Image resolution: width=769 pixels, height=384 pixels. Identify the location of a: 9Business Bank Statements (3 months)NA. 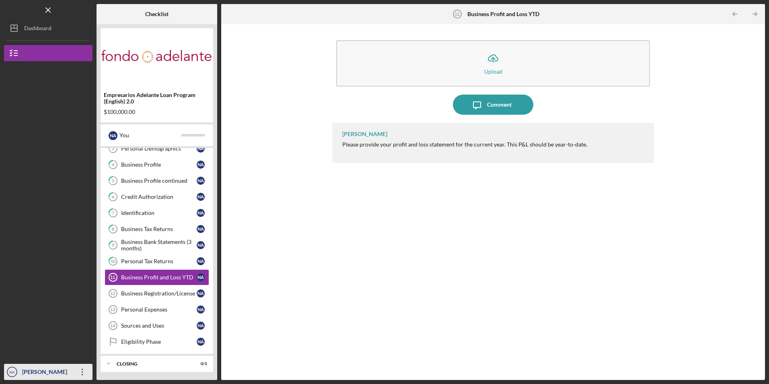
(157, 245).